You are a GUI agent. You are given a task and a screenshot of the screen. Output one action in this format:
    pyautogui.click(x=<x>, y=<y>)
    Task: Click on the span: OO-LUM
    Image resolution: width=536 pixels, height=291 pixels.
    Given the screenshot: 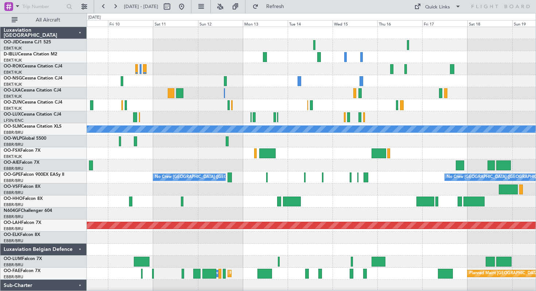 What is the action you would take?
    pyautogui.click(x=13, y=259)
    